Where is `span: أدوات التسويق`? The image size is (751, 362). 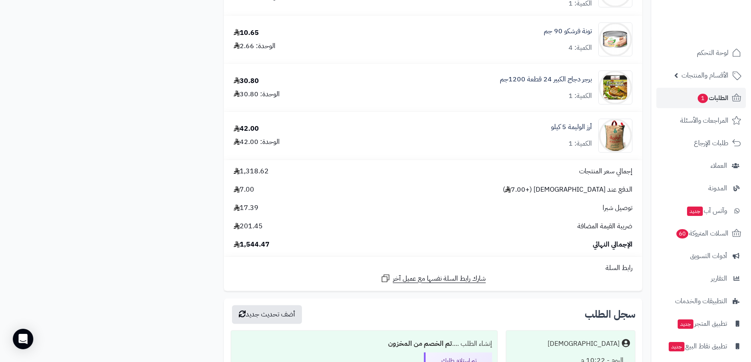 span: أدوات التسويق is located at coordinates (708, 256).